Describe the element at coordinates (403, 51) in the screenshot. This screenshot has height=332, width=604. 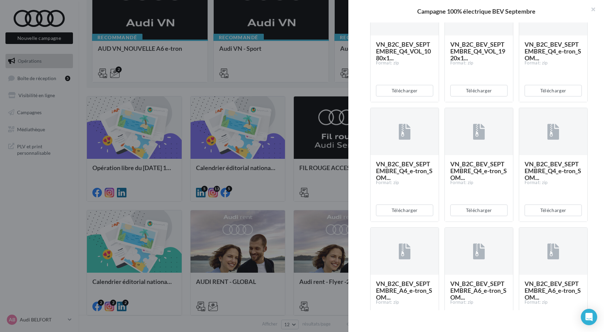
I see `span: VN_B2C_BEV_SEPTEMBRE_Q4_VOL_1080x1...` at that location.